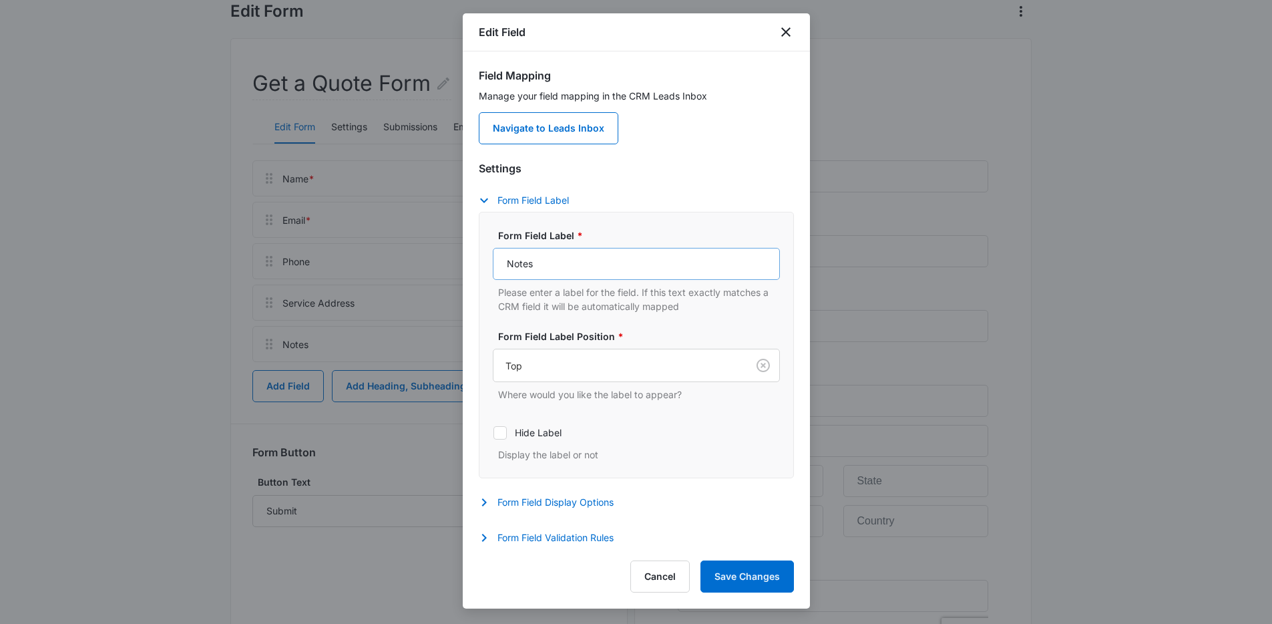  I want to click on h3: Settings, so click(636, 168).